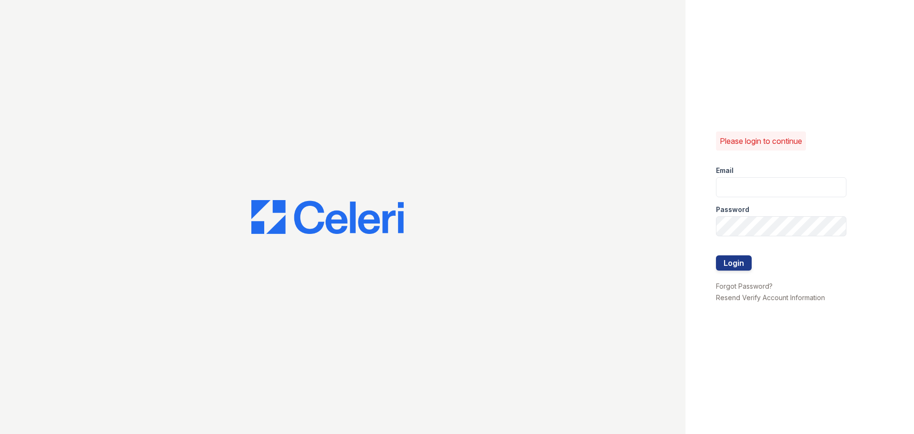  What do you see at coordinates (725, 170) in the screenshot?
I see `label: Email` at bounding box center [725, 170].